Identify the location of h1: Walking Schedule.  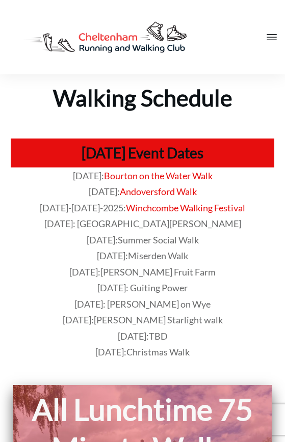
(142, 94).